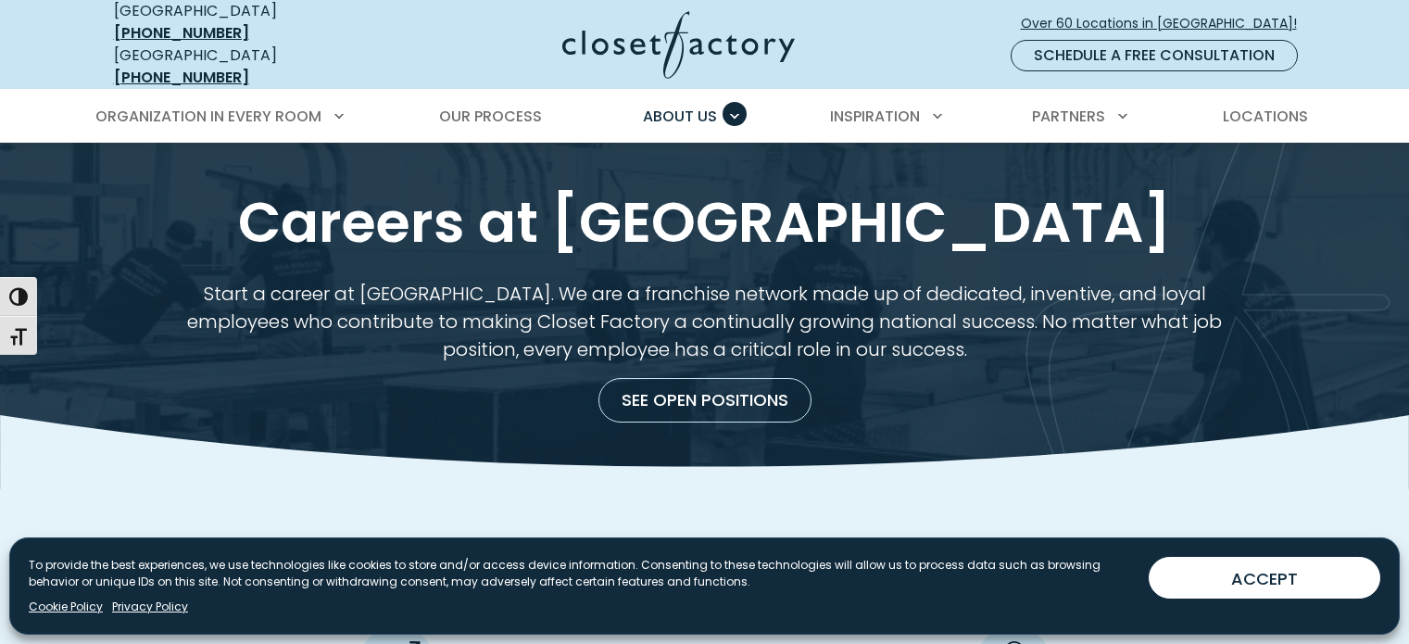  I want to click on a: Cookie Policy, so click(66, 607).